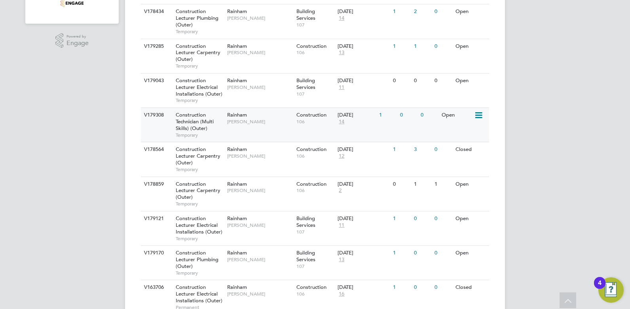 This screenshot has width=630, height=309. What do you see at coordinates (156, 150) in the screenshot?
I see `div: V178564` at bounding box center [156, 150].